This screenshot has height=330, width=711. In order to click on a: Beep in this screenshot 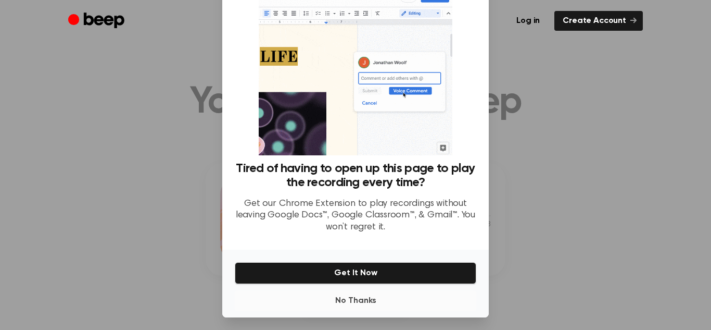, I will do `click(97, 21)`.